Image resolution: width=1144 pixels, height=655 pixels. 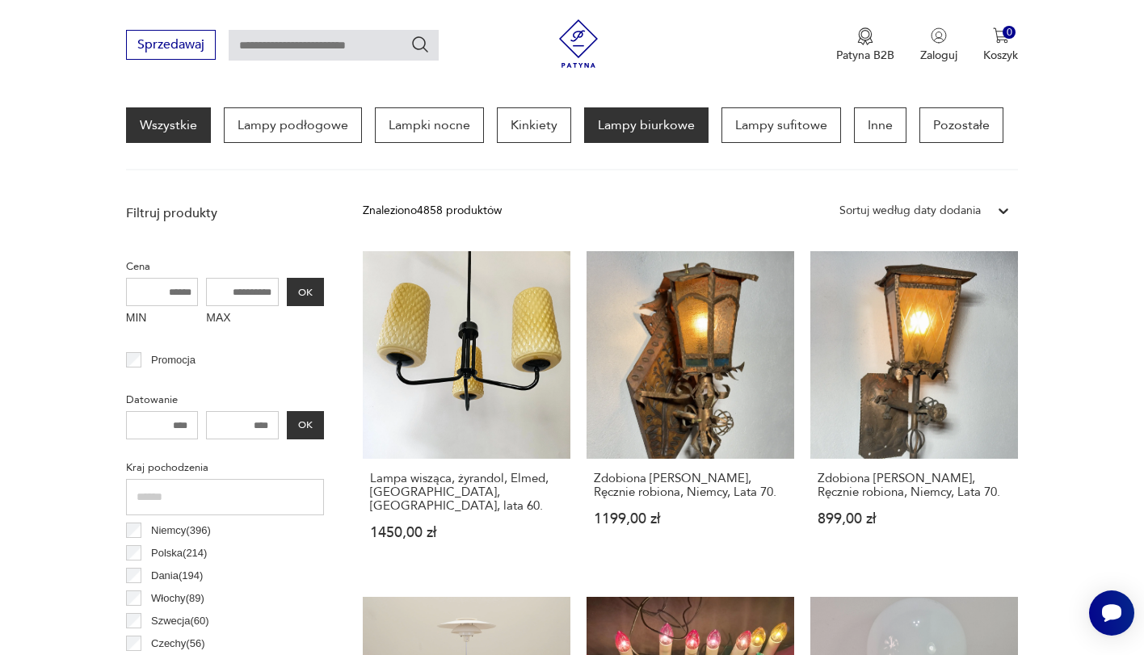 I want to click on a: Kinkiety, so click(x=534, y=125).